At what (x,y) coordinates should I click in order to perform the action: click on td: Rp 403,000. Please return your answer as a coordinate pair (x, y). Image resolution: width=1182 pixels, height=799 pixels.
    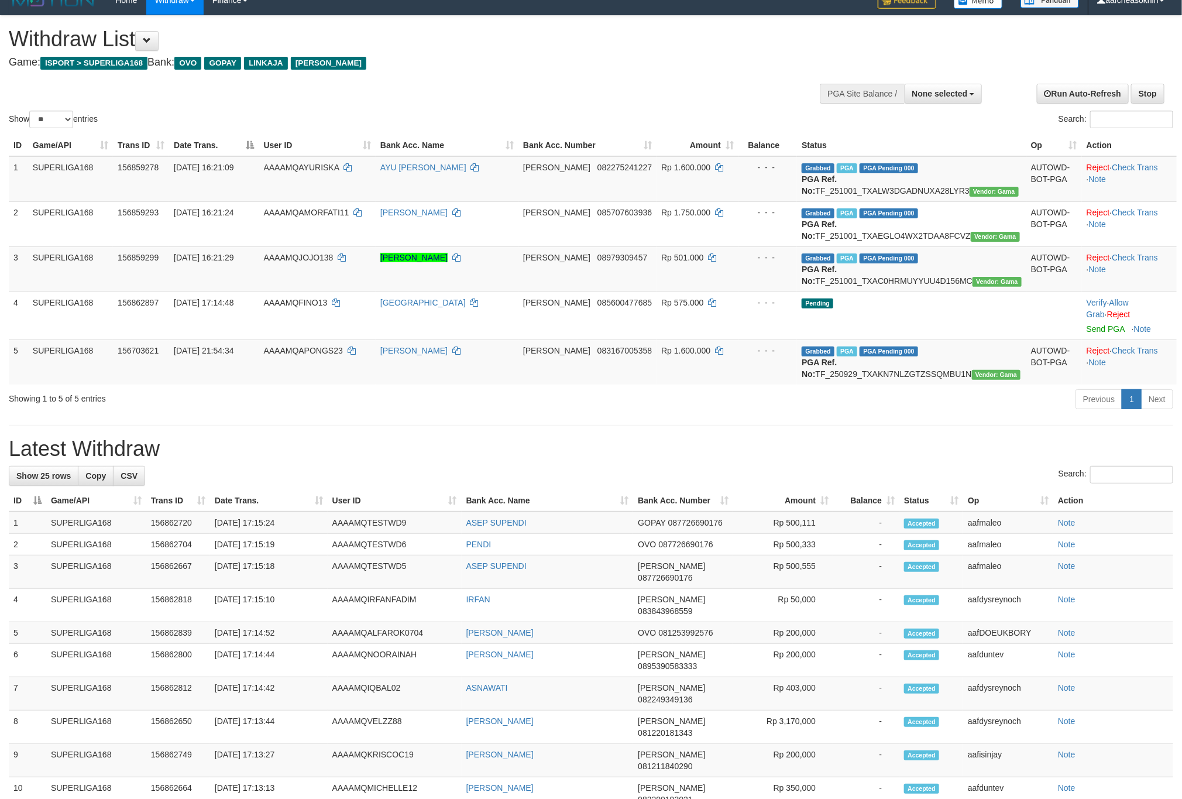
    Looking at the image, I should click on (783, 693).